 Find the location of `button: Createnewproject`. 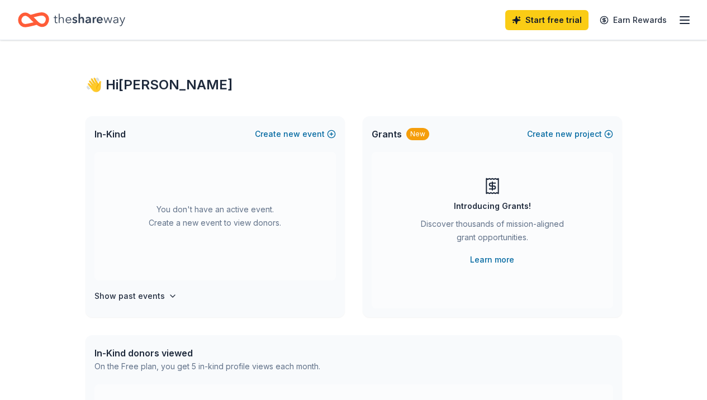

button: Createnewproject is located at coordinates (570, 134).